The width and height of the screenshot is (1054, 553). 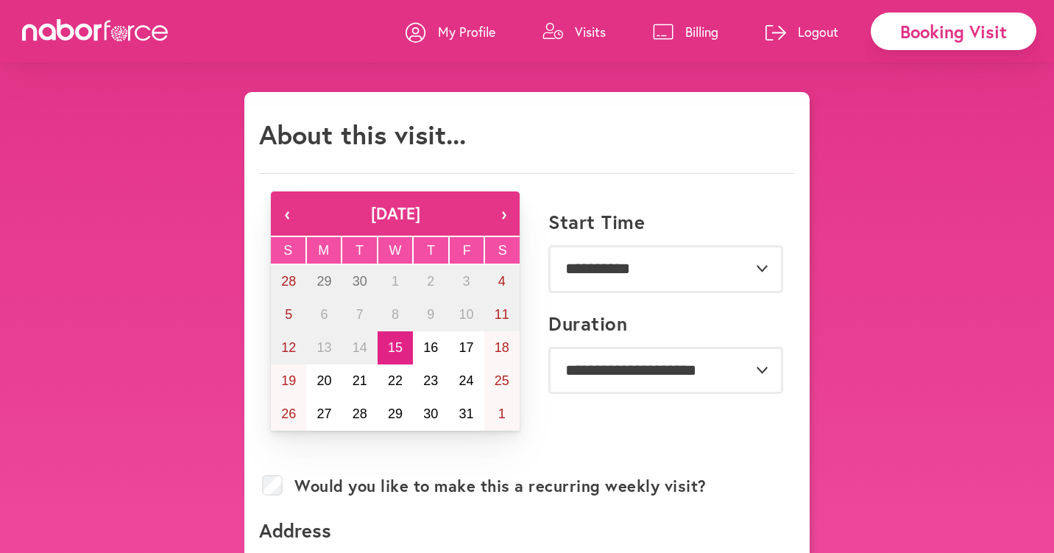 I want to click on abbr: October 8, 2025, so click(x=395, y=314).